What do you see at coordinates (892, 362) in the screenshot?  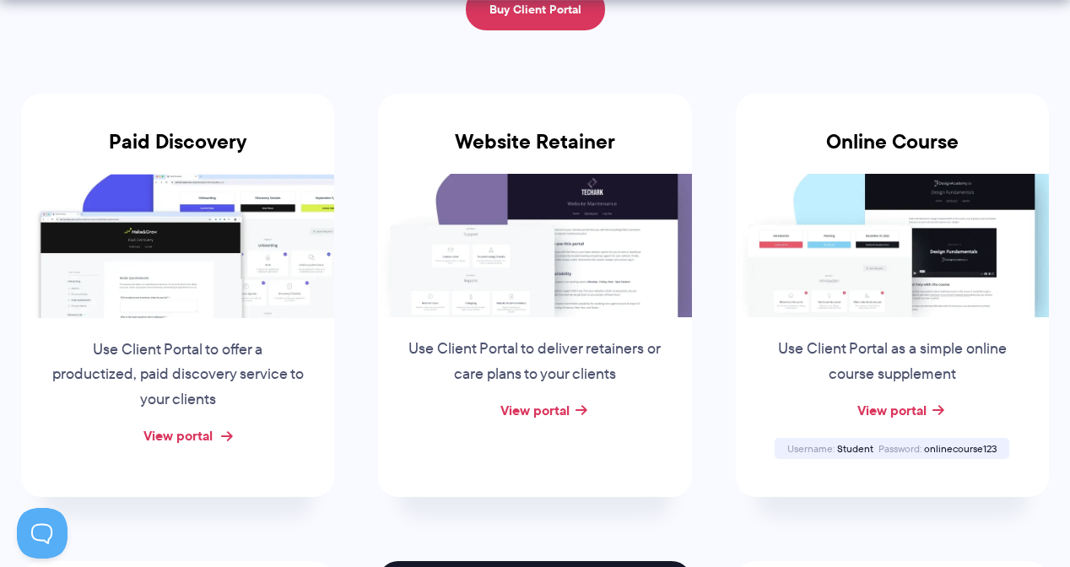 I see `p: Use Client Portal as a simple online course supplement` at bounding box center [892, 362].